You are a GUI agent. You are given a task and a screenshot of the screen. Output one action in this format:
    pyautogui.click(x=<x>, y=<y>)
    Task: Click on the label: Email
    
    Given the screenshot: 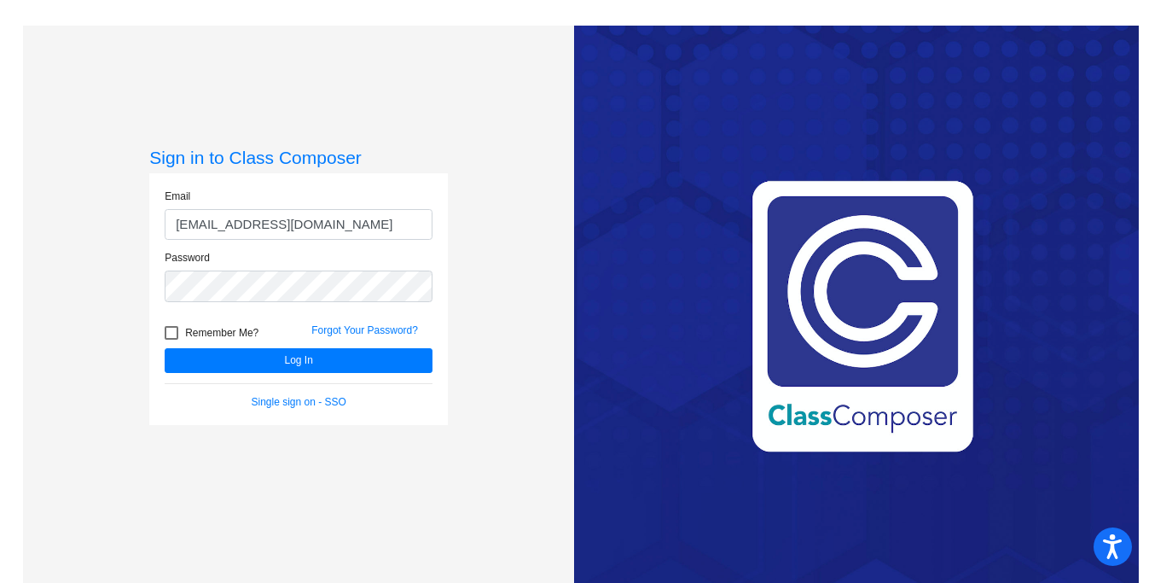 What is the action you would take?
    pyautogui.click(x=177, y=196)
    